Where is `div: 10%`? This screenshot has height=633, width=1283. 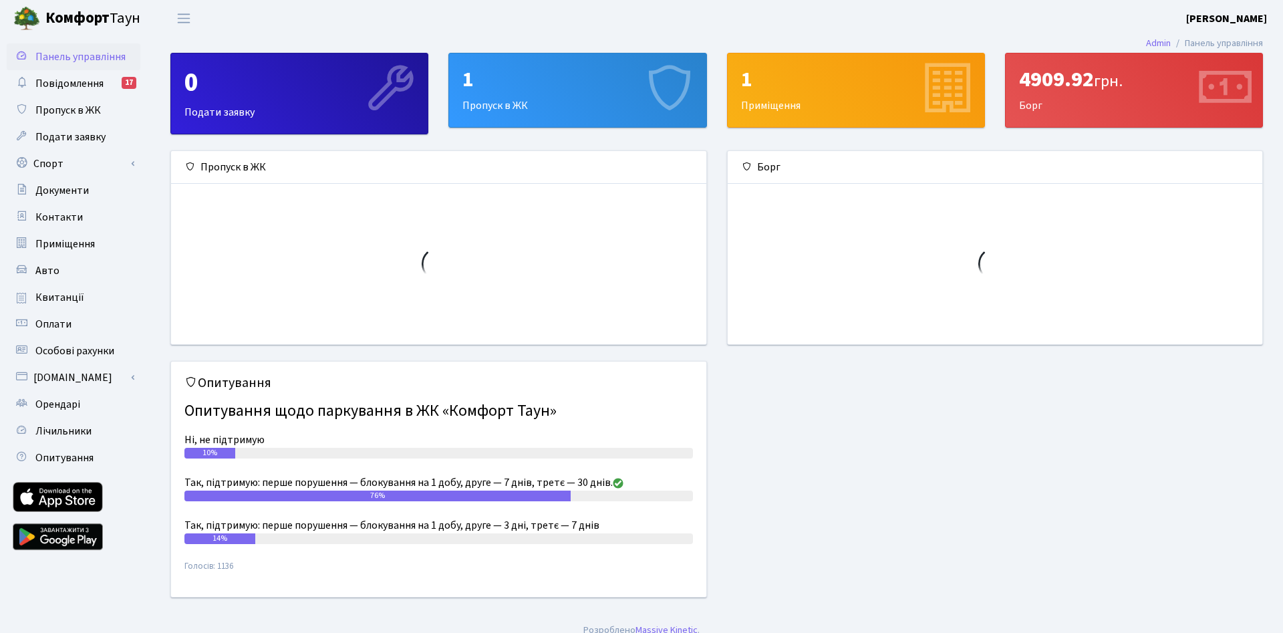 div: 10% is located at coordinates (210, 453).